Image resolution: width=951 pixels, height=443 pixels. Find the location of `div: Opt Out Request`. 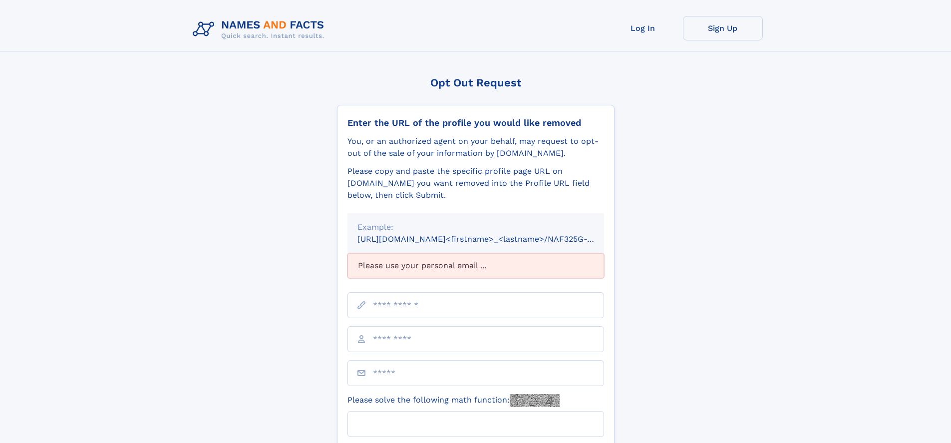

div: Opt Out Request is located at coordinates (476, 82).